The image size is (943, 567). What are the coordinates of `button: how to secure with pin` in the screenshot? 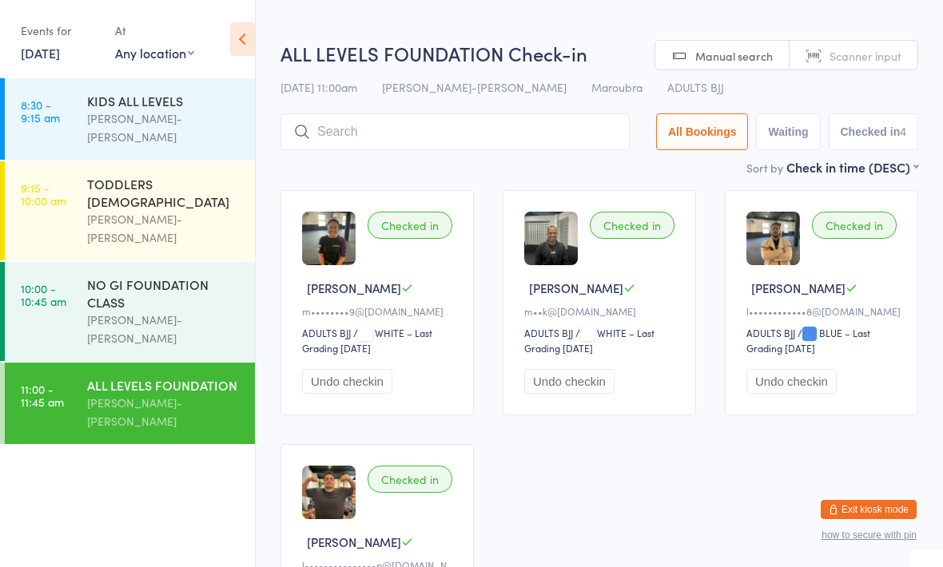 It's located at (868, 535).